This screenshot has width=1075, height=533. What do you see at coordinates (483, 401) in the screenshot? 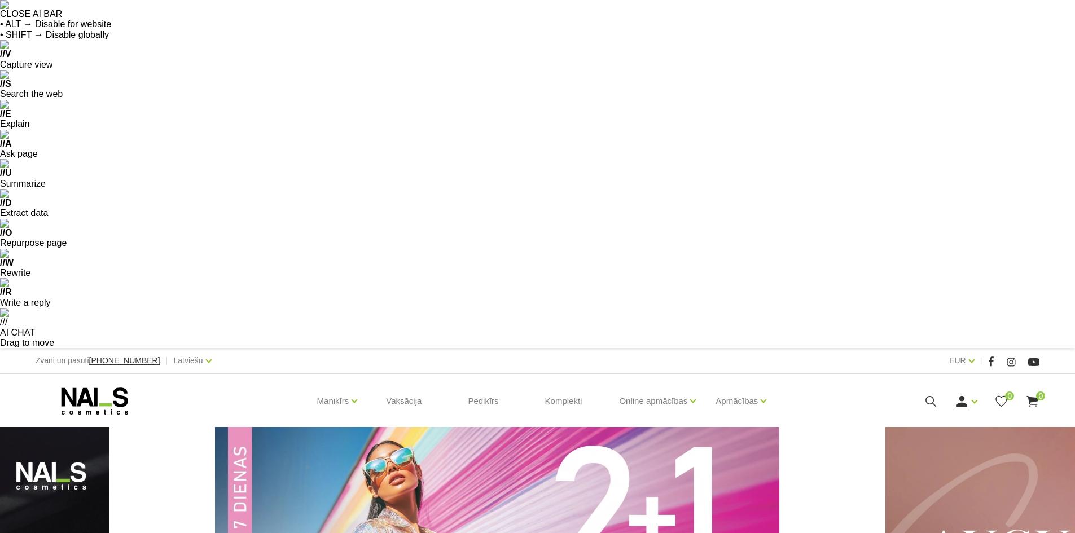
I see `a: Pedikīrs` at bounding box center [483, 401].